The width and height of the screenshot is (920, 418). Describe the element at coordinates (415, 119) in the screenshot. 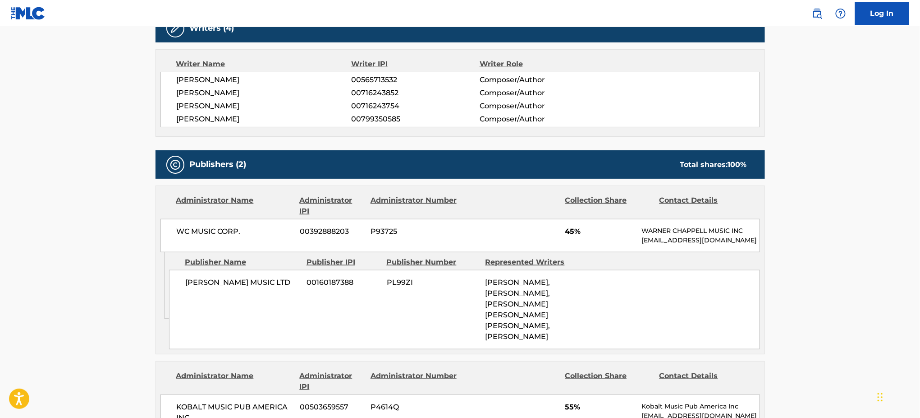

I see `span: 00799350585` at that location.